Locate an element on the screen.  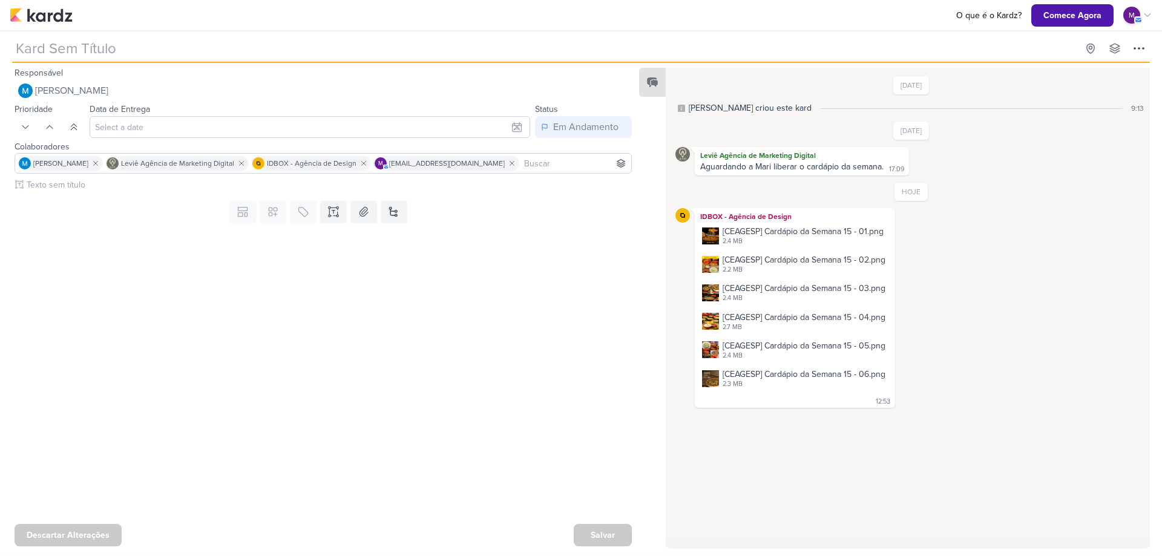
img: kardz.app is located at coordinates (41, 15).